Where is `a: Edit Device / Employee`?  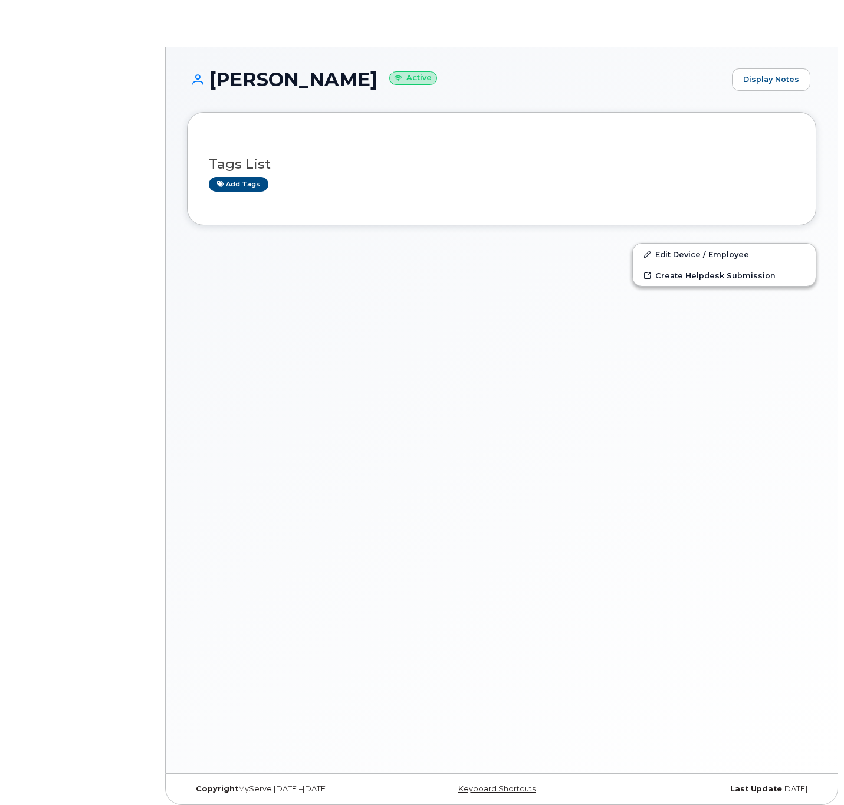 a: Edit Device / Employee is located at coordinates (725, 254).